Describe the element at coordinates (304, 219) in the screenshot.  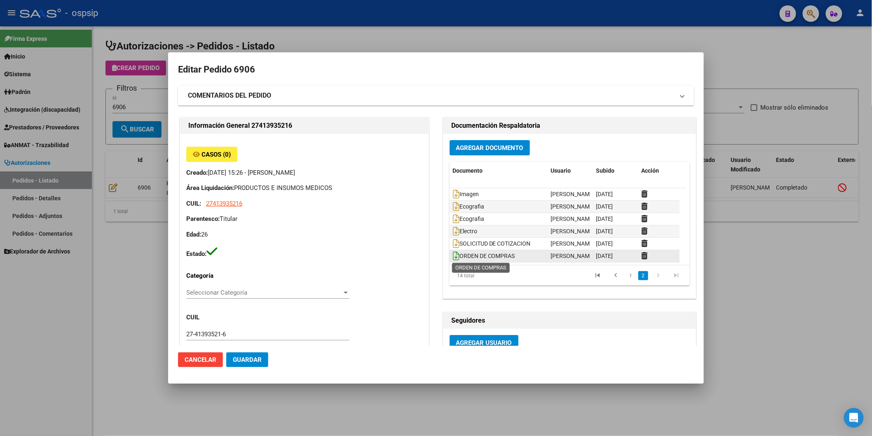
I see `p: Titular` at that location.